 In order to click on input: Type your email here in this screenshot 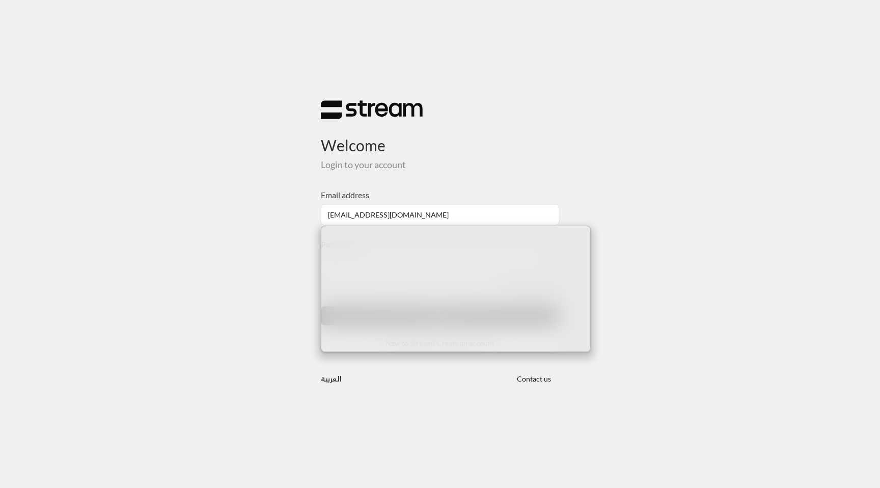, I will do `click(440, 214)`.